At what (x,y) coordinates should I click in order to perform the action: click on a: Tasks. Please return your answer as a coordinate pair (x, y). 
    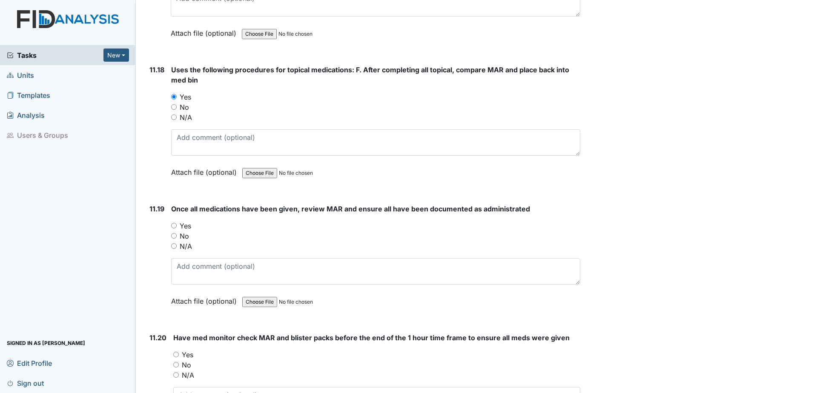
    Looking at the image, I should click on (55, 55).